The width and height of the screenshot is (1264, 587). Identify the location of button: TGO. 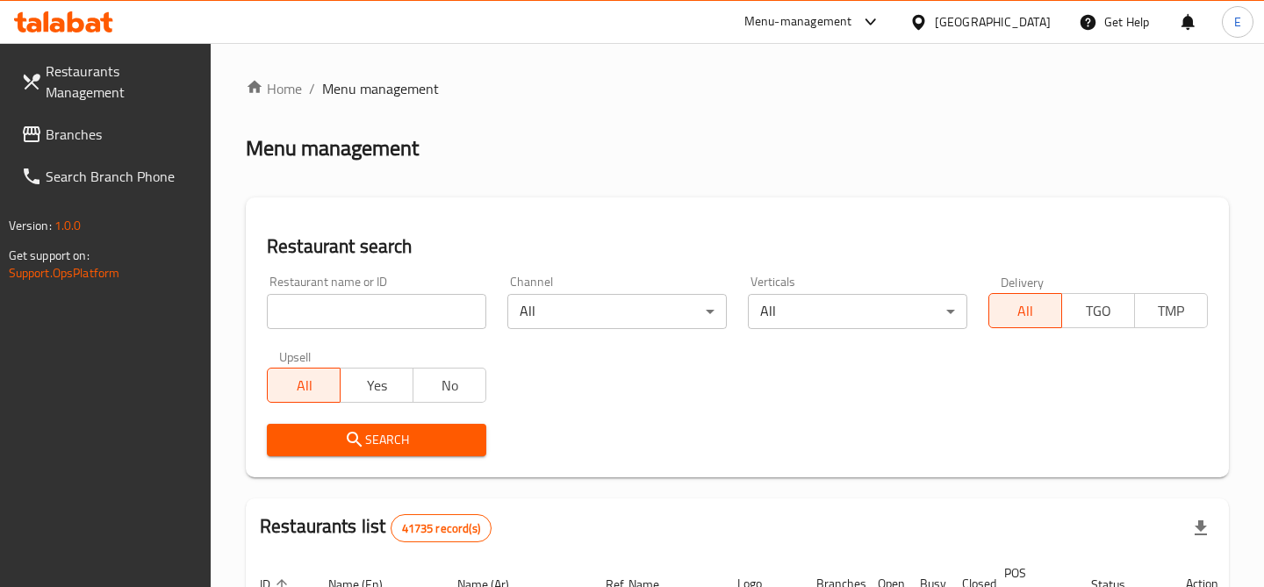
(1098, 311).